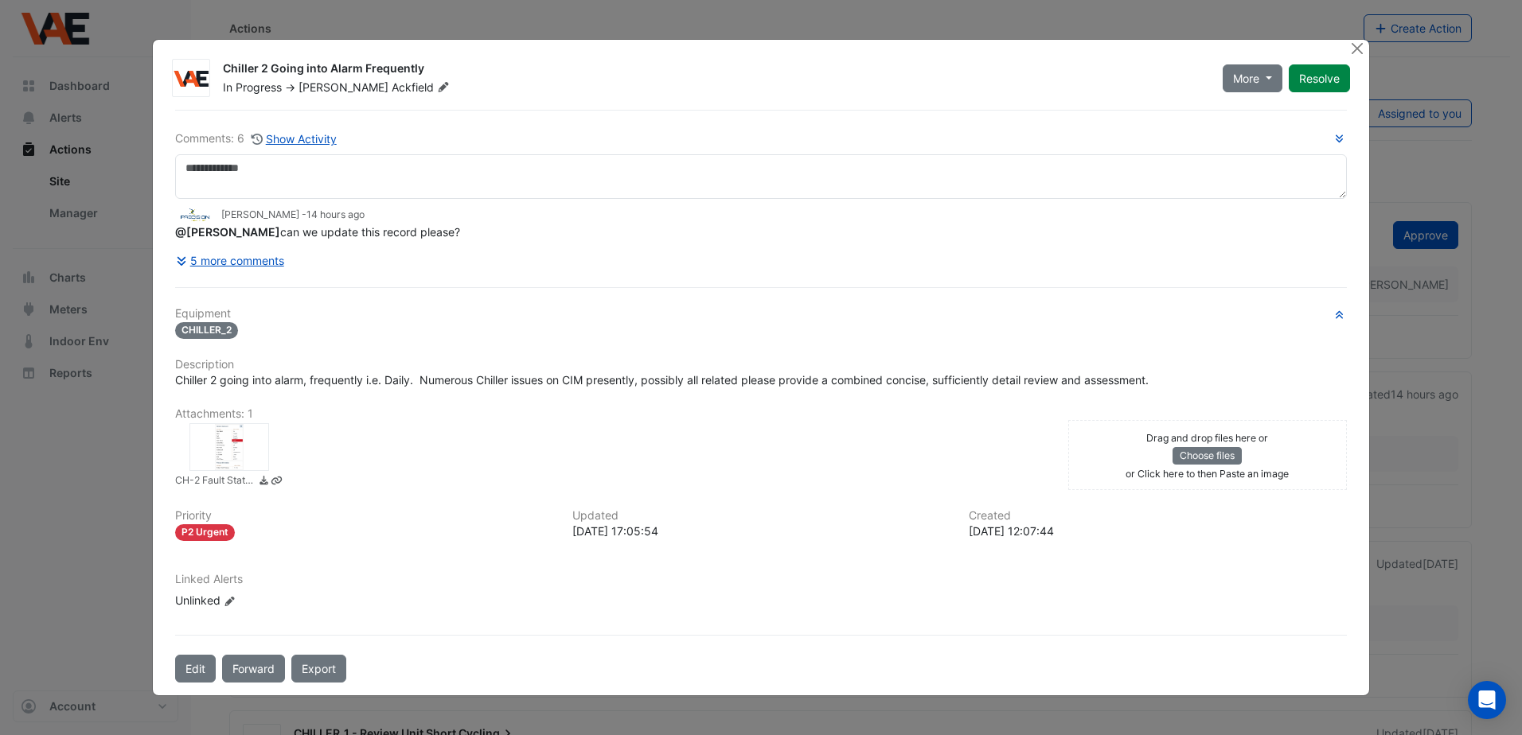  I want to click on span: Chiller 2 going into alarm, frequently i.e. Daily. Numerous Chiller issues on CIM presently, poss..., so click(661, 380).